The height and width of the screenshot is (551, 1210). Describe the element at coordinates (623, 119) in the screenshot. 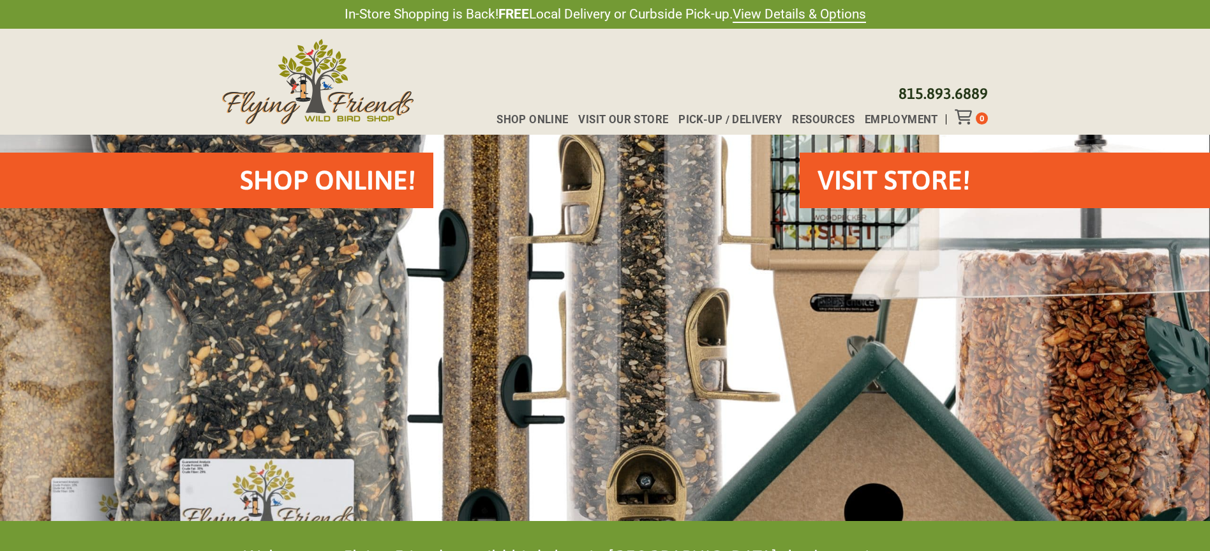

I see `span: Visit Our Store` at that location.